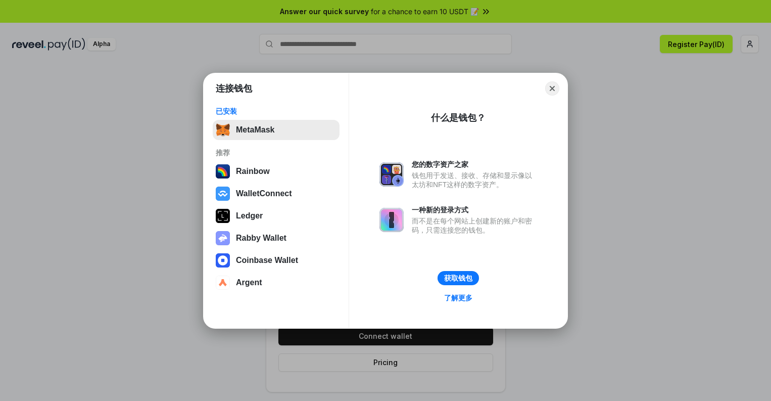 The height and width of the screenshot is (401, 771). I want to click on div: 一种新的登录方式, so click(474, 210).